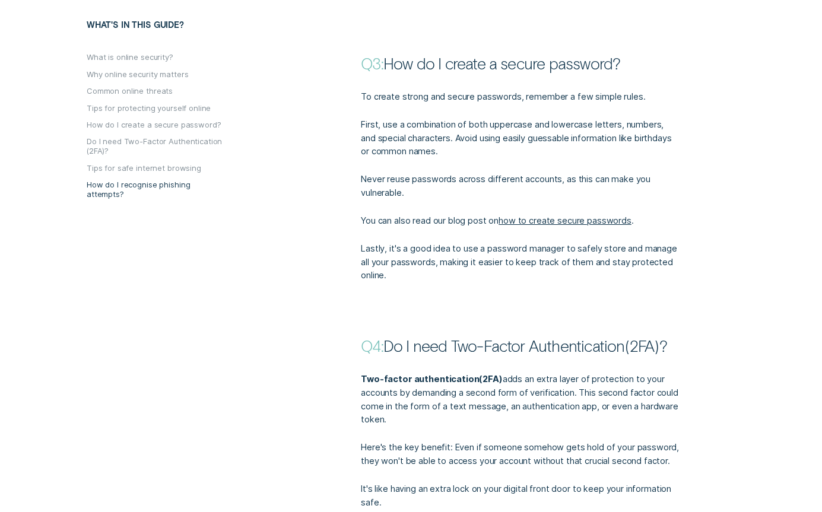 Image resolution: width=822 pixels, height=512 pixels. What do you see at coordinates (192, 36) in the screenshot?
I see `h5: What's in this guide?` at bounding box center [192, 36].